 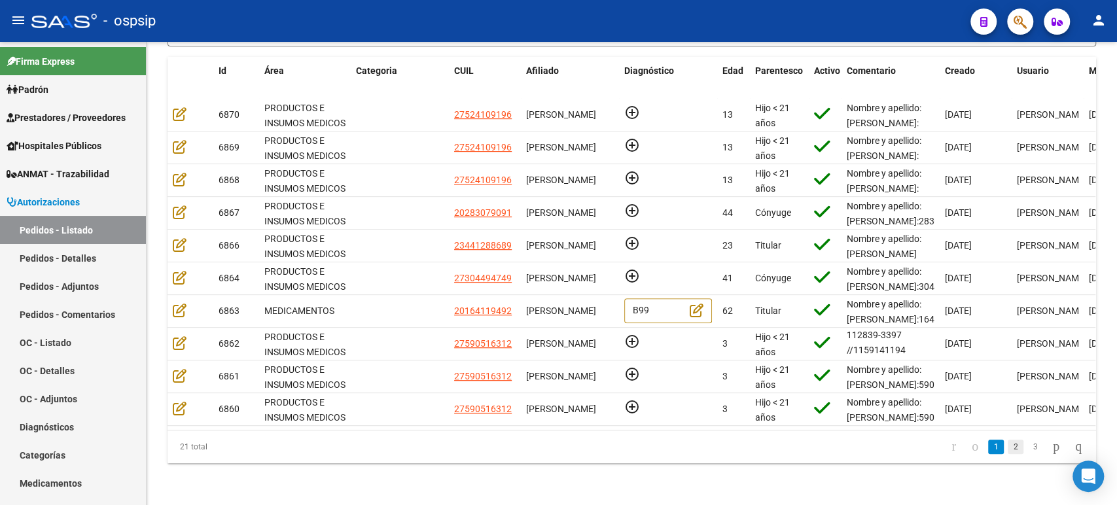 What do you see at coordinates (975, 447) in the screenshot?
I see `a: go to previous page` at bounding box center [975, 447].